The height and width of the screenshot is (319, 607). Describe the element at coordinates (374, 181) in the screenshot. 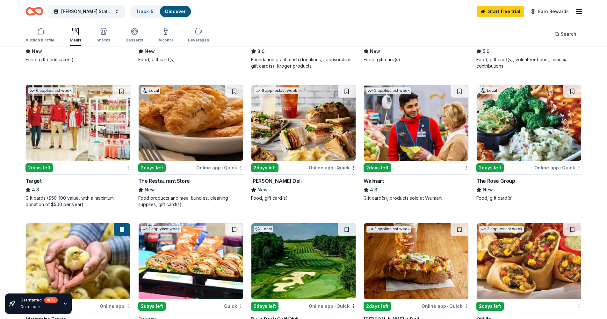

I see `div: Walmart` at that location.